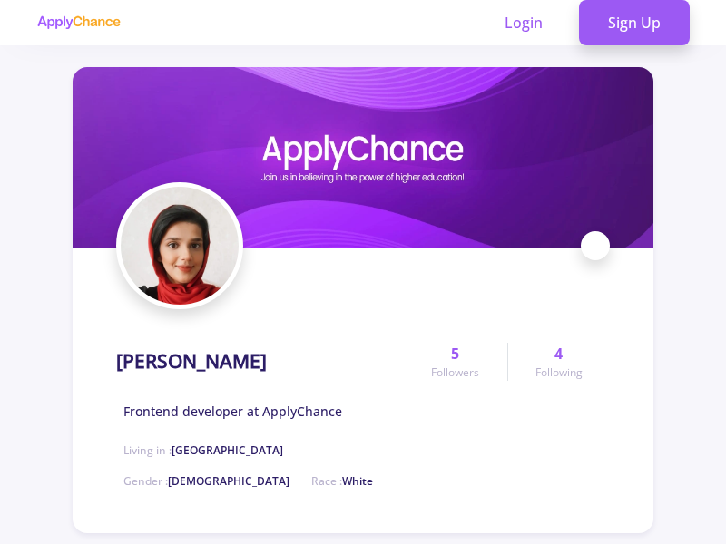 The height and width of the screenshot is (544, 726). I want to click on span: 4, so click(558, 354).